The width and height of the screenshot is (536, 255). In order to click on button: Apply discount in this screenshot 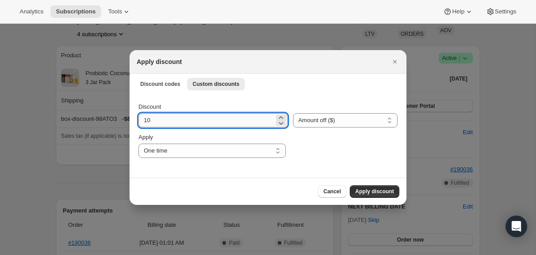, I will do `click(374, 191)`.